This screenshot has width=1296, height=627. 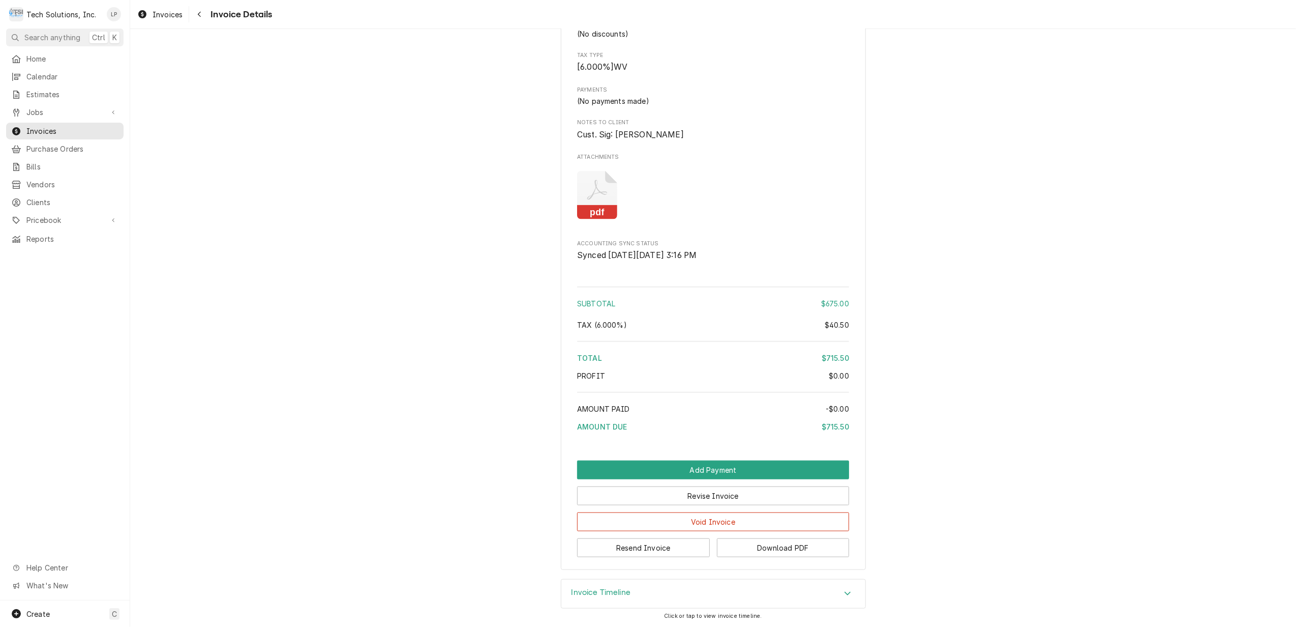 I want to click on a: Home, so click(x=65, y=58).